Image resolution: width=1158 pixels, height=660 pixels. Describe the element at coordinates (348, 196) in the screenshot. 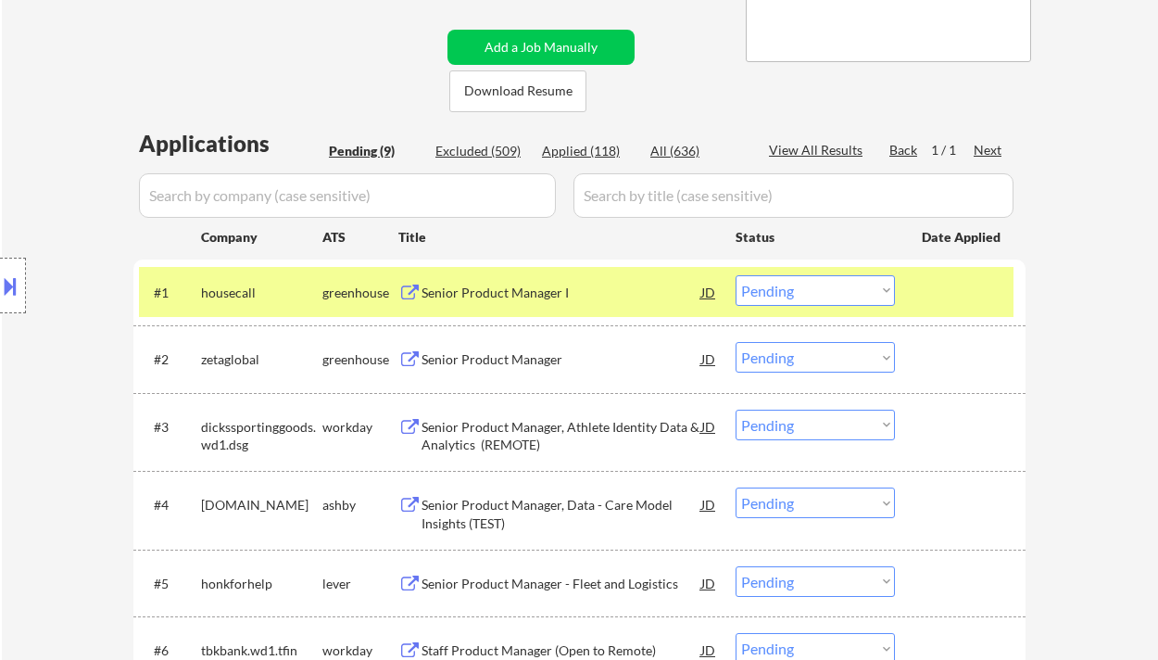

I see `input: Search by company (case sensitive)` at that location.